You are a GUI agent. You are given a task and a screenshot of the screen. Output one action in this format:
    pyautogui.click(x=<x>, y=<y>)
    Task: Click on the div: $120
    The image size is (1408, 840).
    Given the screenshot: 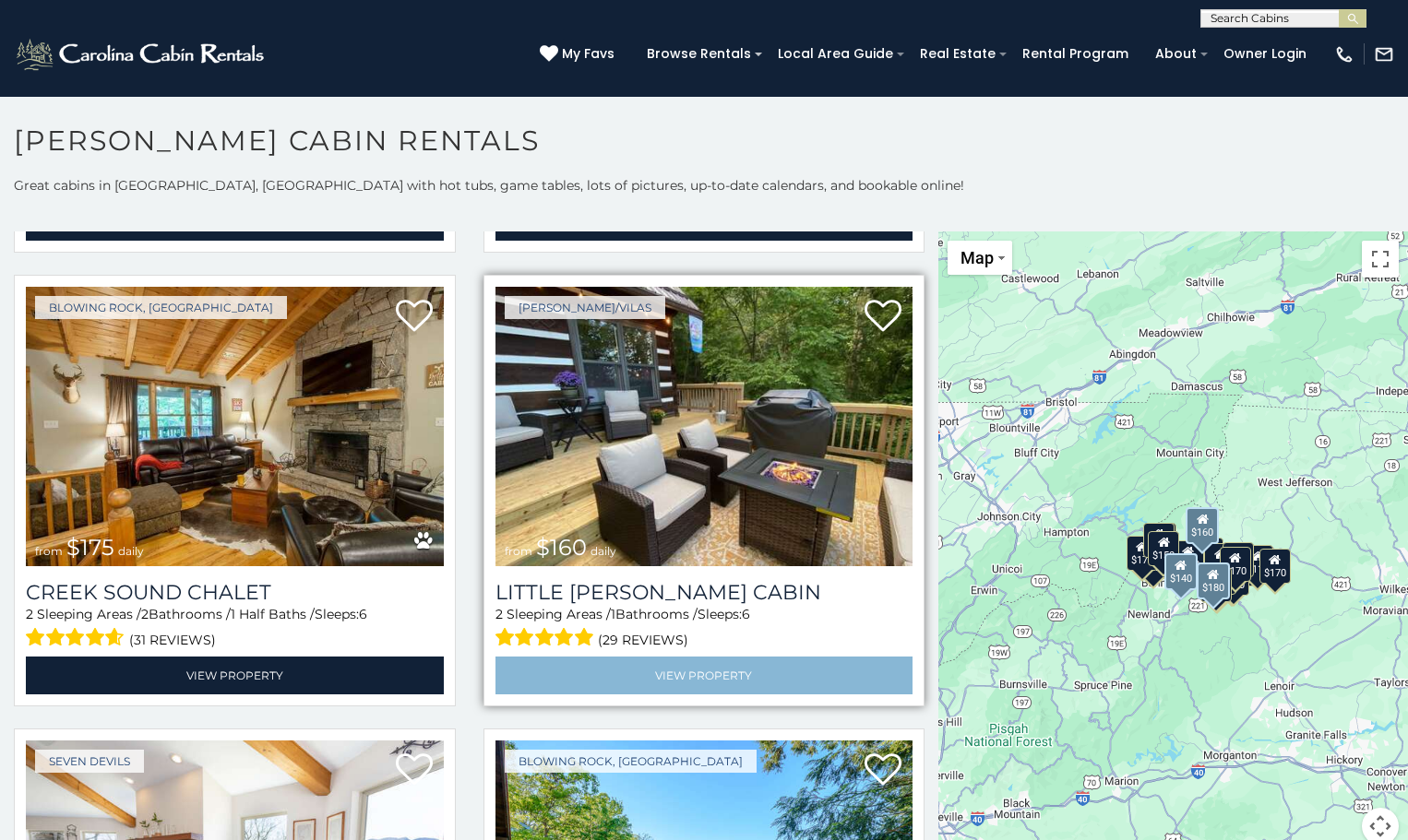 What is the action you would take?
    pyautogui.click(x=1220, y=560)
    